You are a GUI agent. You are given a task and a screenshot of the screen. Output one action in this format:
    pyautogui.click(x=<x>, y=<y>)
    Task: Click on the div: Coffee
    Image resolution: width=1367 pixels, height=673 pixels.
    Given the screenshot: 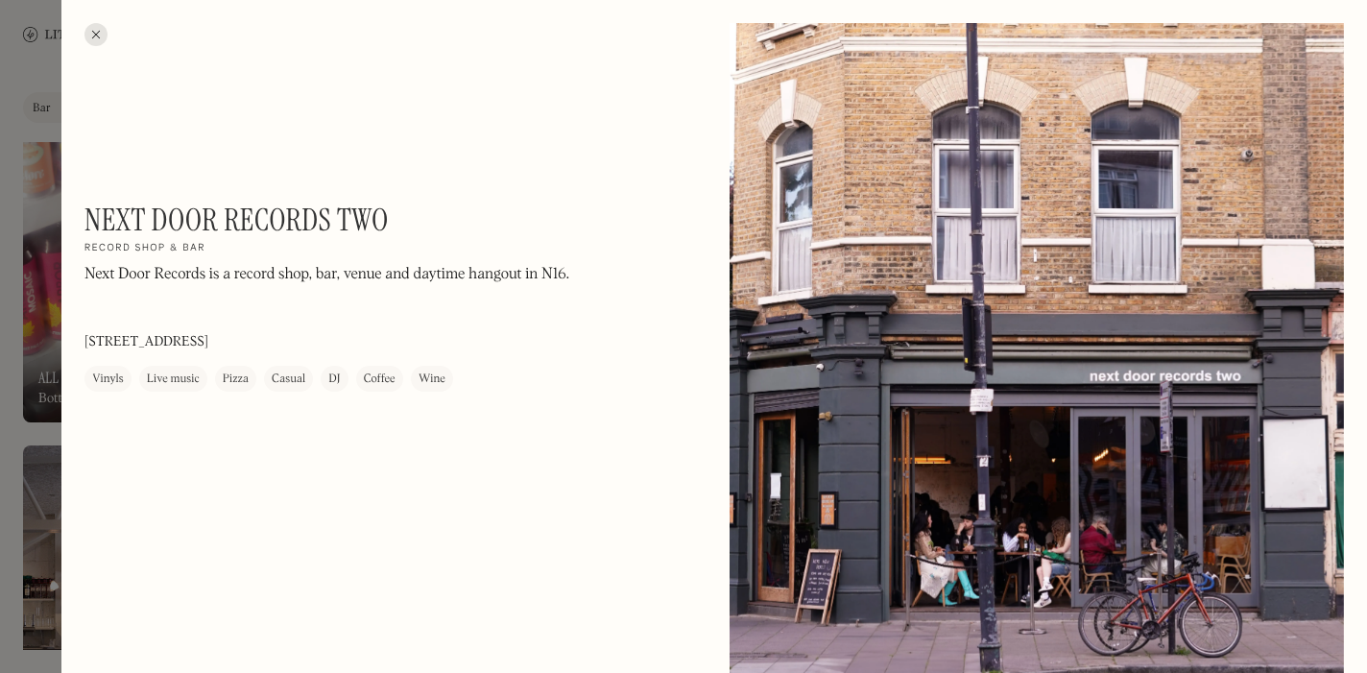 What is the action you would take?
    pyautogui.click(x=379, y=380)
    